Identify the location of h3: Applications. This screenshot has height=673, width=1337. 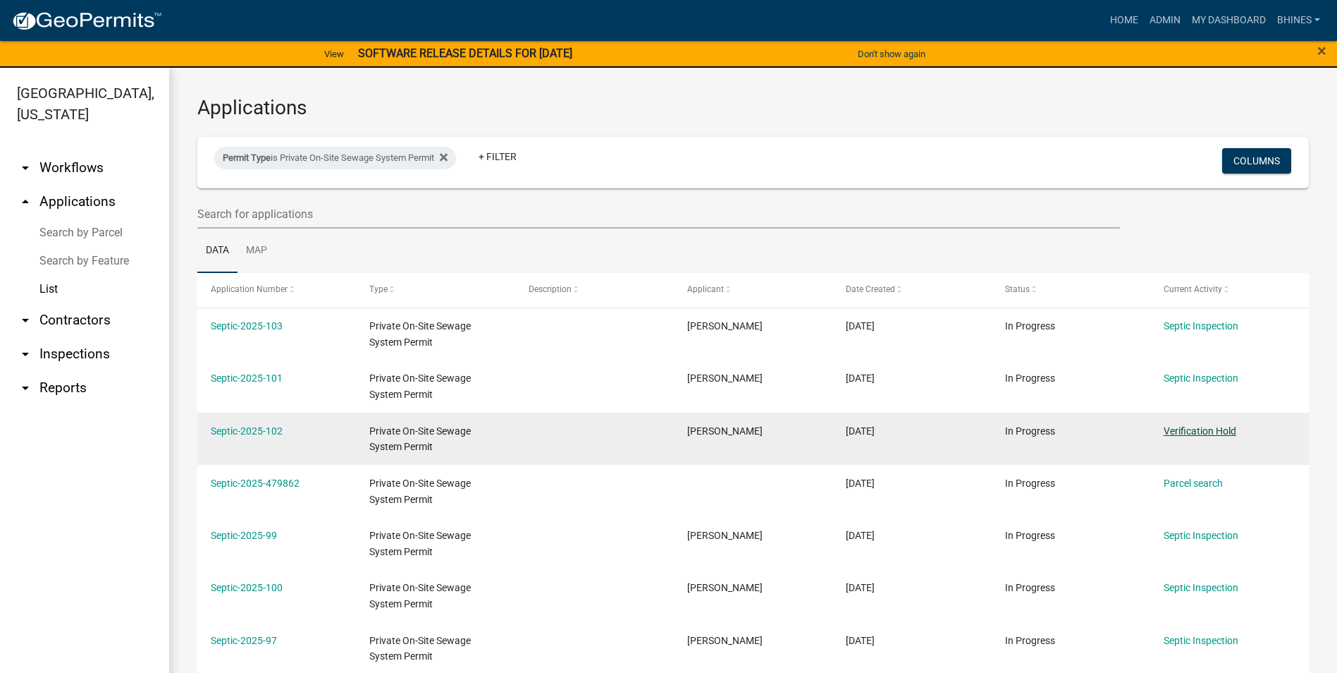
(753, 108).